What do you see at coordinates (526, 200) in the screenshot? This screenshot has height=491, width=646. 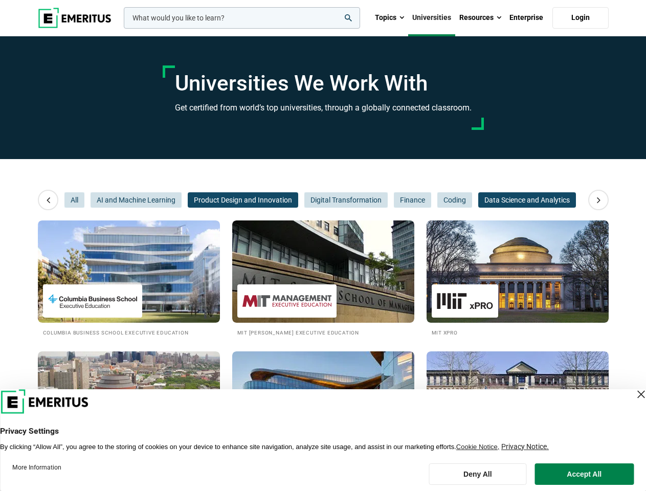 I see `button: Data Science and Analytics` at bounding box center [526, 200].